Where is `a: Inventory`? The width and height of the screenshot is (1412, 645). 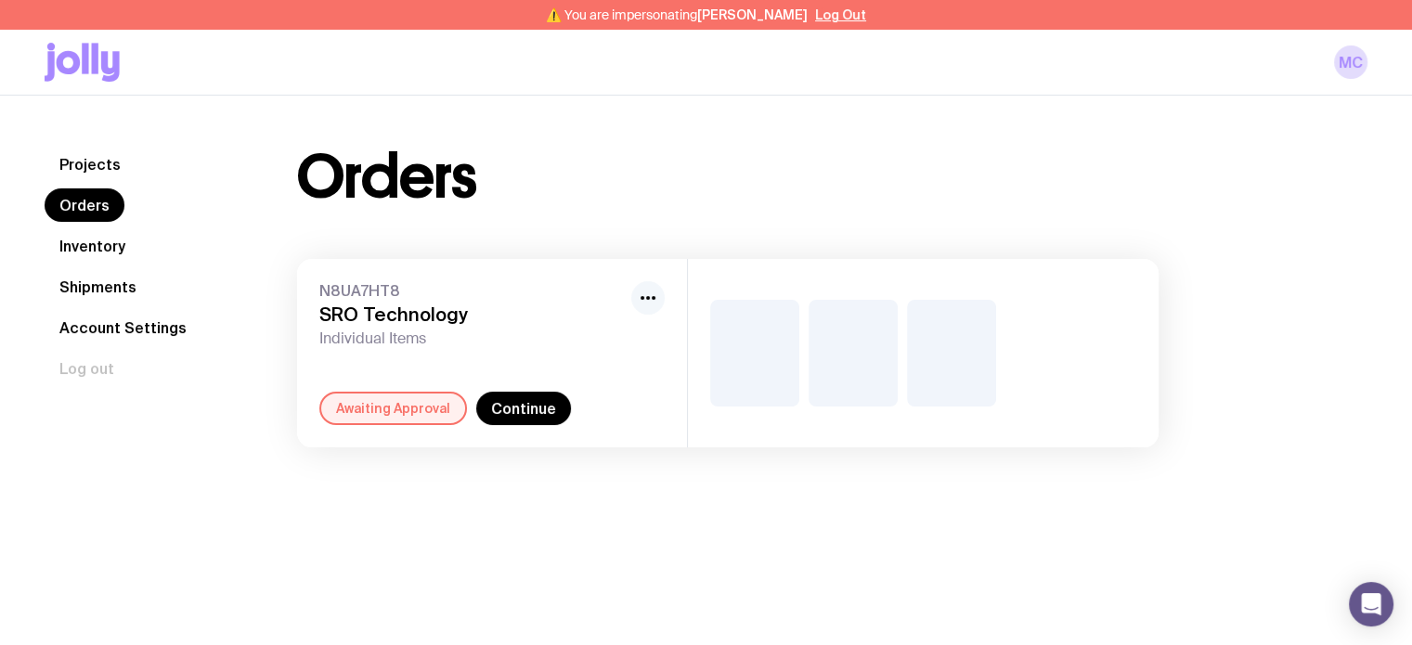
a: Inventory is located at coordinates (92, 246).